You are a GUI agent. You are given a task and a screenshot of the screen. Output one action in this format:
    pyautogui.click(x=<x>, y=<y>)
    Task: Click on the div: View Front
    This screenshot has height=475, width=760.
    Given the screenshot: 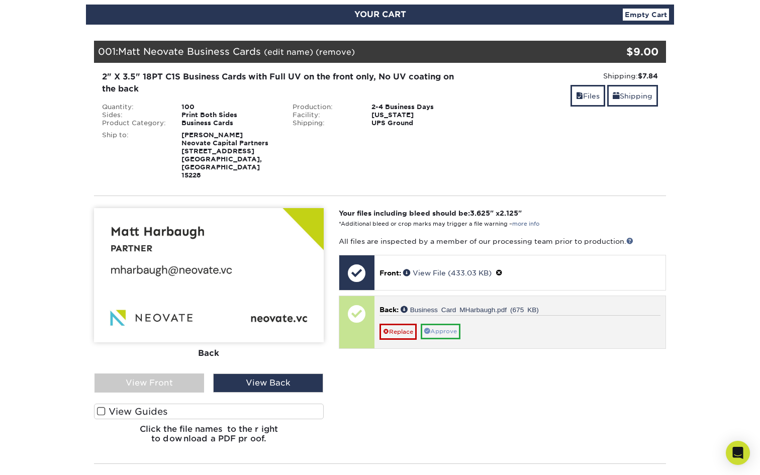 What is the action you would take?
    pyautogui.click(x=149, y=383)
    